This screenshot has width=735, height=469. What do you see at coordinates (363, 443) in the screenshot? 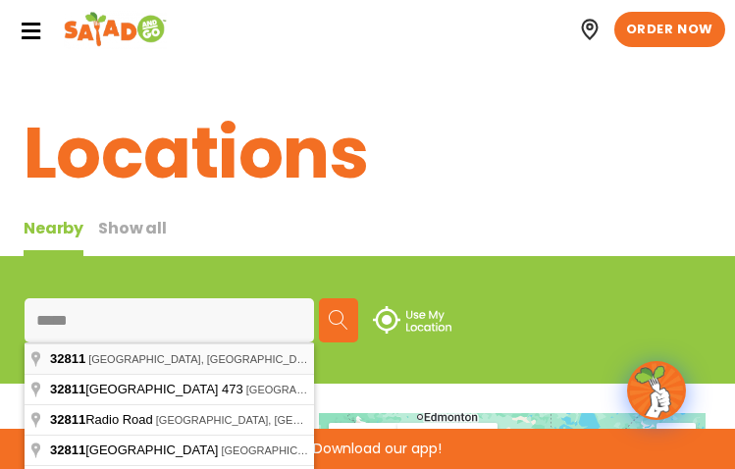
I see `button: Show street map` at bounding box center [363, 443].